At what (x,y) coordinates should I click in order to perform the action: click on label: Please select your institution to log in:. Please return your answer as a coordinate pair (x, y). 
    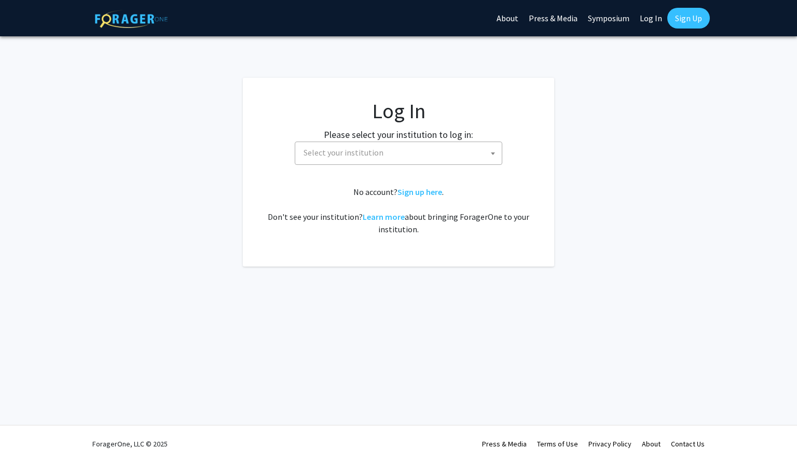
    Looking at the image, I should click on (399, 134).